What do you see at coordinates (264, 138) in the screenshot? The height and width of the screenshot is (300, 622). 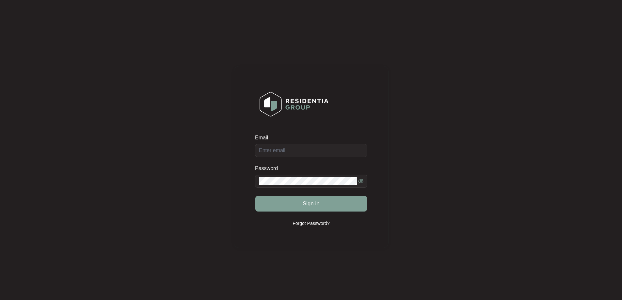 I see `label: Email` at bounding box center [264, 138].